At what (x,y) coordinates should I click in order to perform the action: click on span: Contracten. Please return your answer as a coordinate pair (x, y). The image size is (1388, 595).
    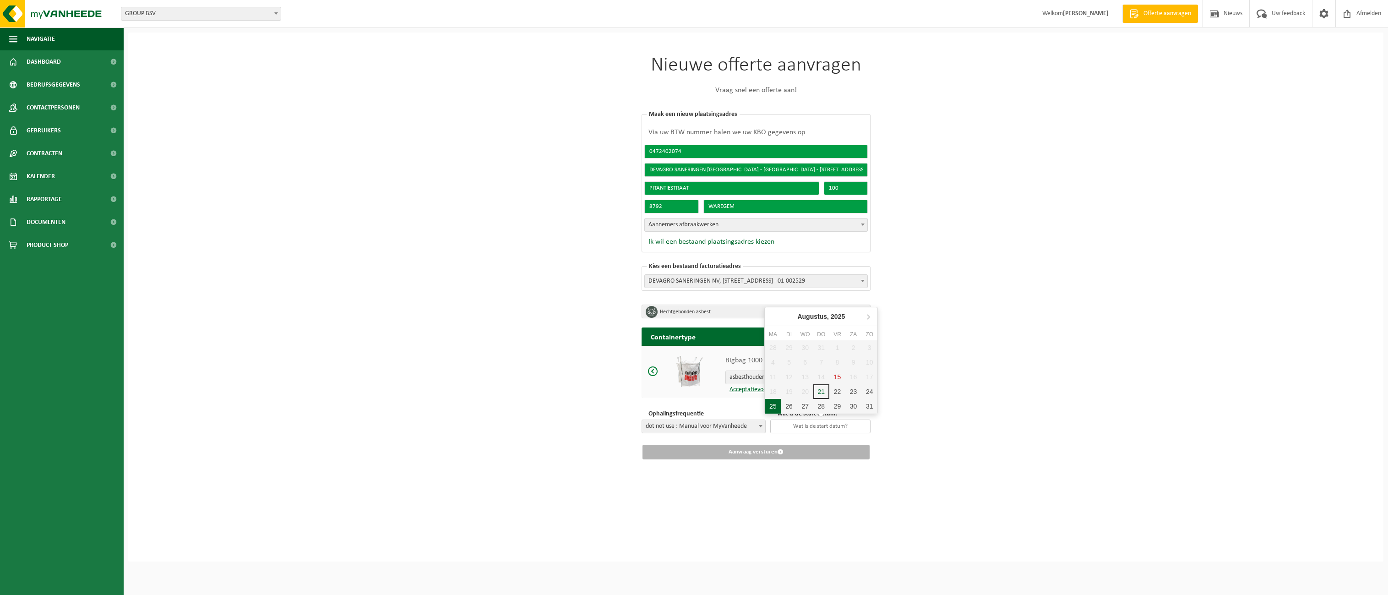
    Looking at the image, I should click on (44, 153).